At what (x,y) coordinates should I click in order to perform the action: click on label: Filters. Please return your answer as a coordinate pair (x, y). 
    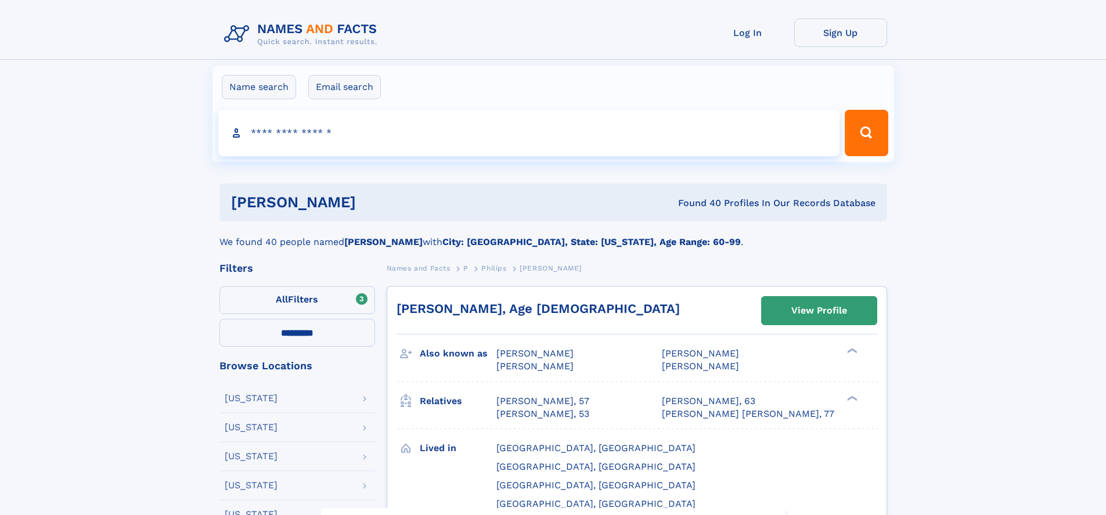
    Looking at the image, I should click on (297, 300).